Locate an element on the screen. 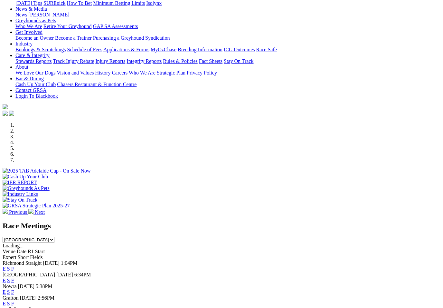  a: Who We Are is located at coordinates (29, 26).